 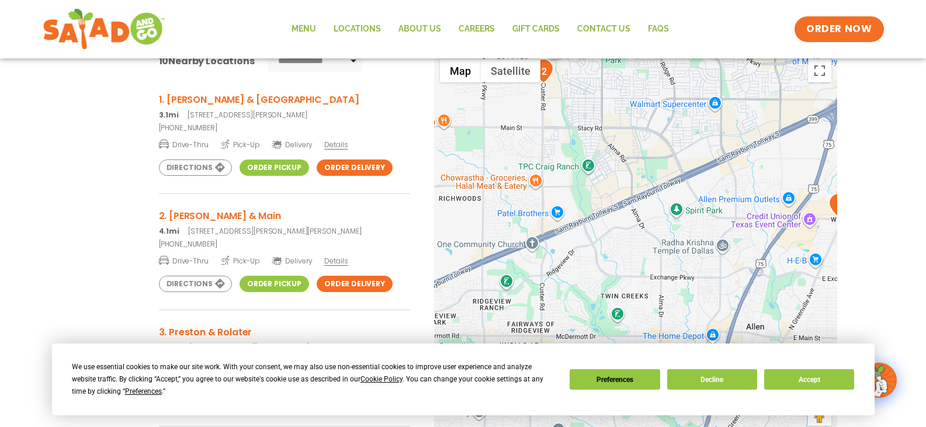 I want to click on span: ORDER NOW, so click(x=839, y=29).